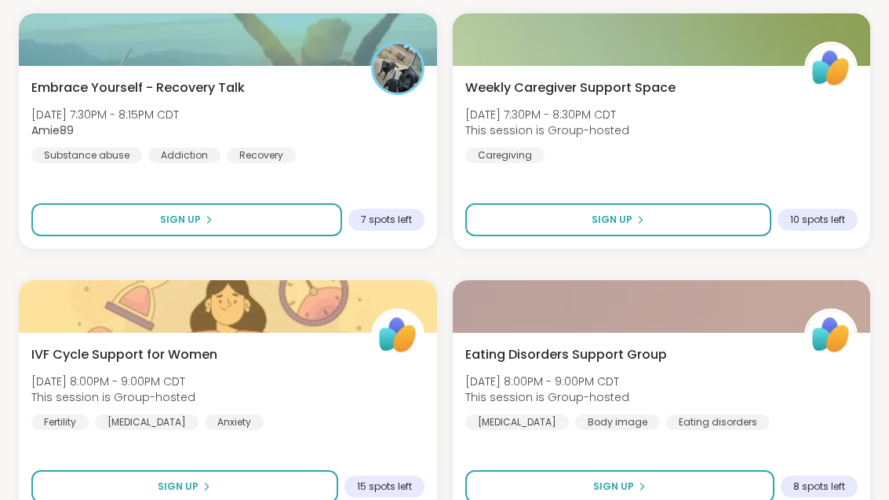  What do you see at coordinates (86, 155) in the screenshot?
I see `div: Substance abuse` at bounding box center [86, 155].